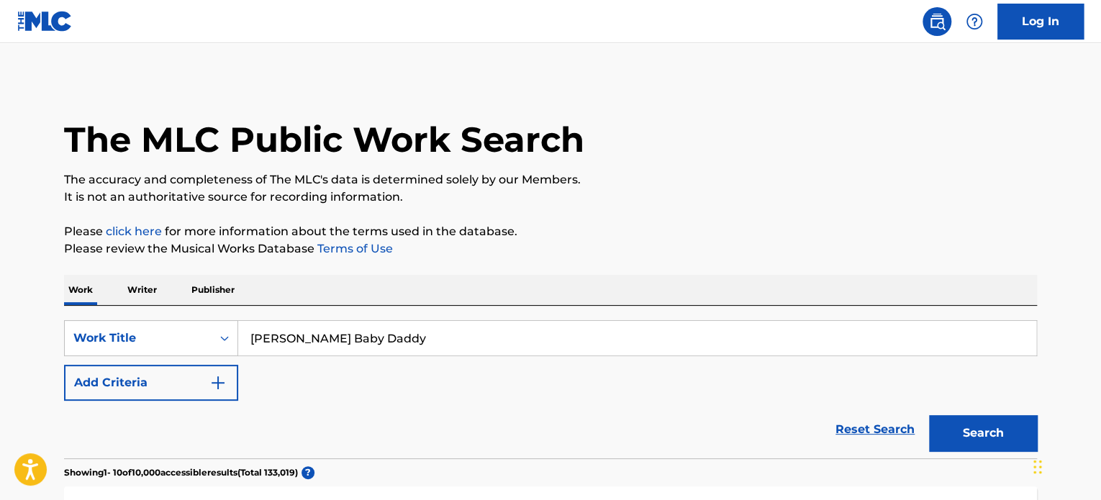  Describe the element at coordinates (213, 290) in the screenshot. I see `p: Publisher` at that location.